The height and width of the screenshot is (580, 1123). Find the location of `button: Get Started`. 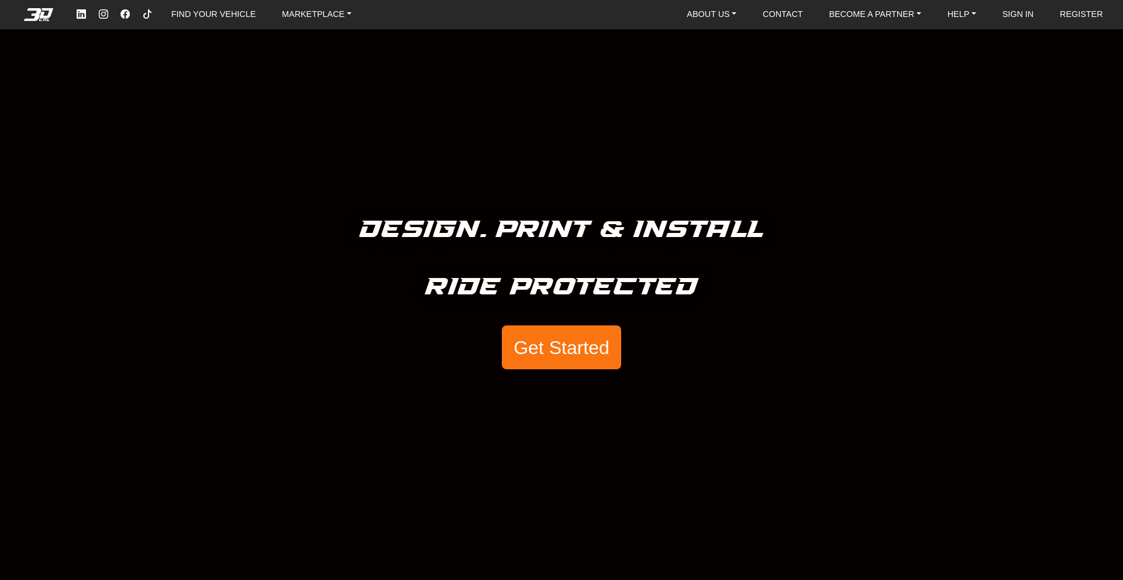

button: Get Started is located at coordinates (562, 348).